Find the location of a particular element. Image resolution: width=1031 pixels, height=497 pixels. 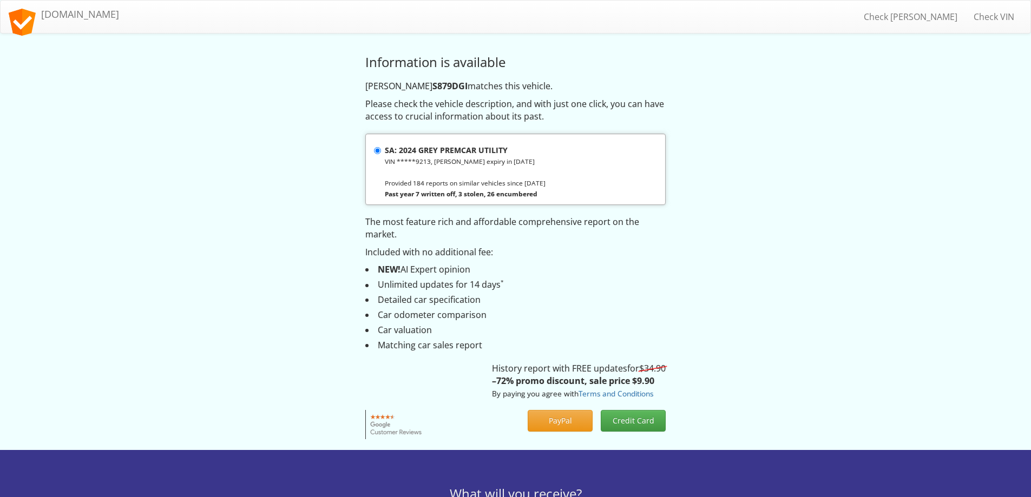

a: Check VIN is located at coordinates (994, 17).